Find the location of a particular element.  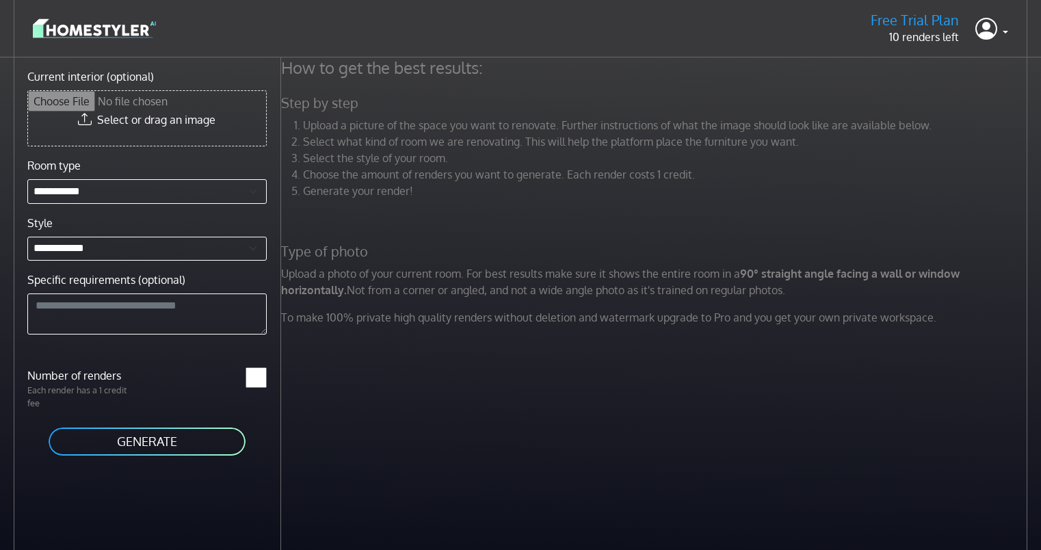

p: 10 renders left is located at coordinates (914, 37).